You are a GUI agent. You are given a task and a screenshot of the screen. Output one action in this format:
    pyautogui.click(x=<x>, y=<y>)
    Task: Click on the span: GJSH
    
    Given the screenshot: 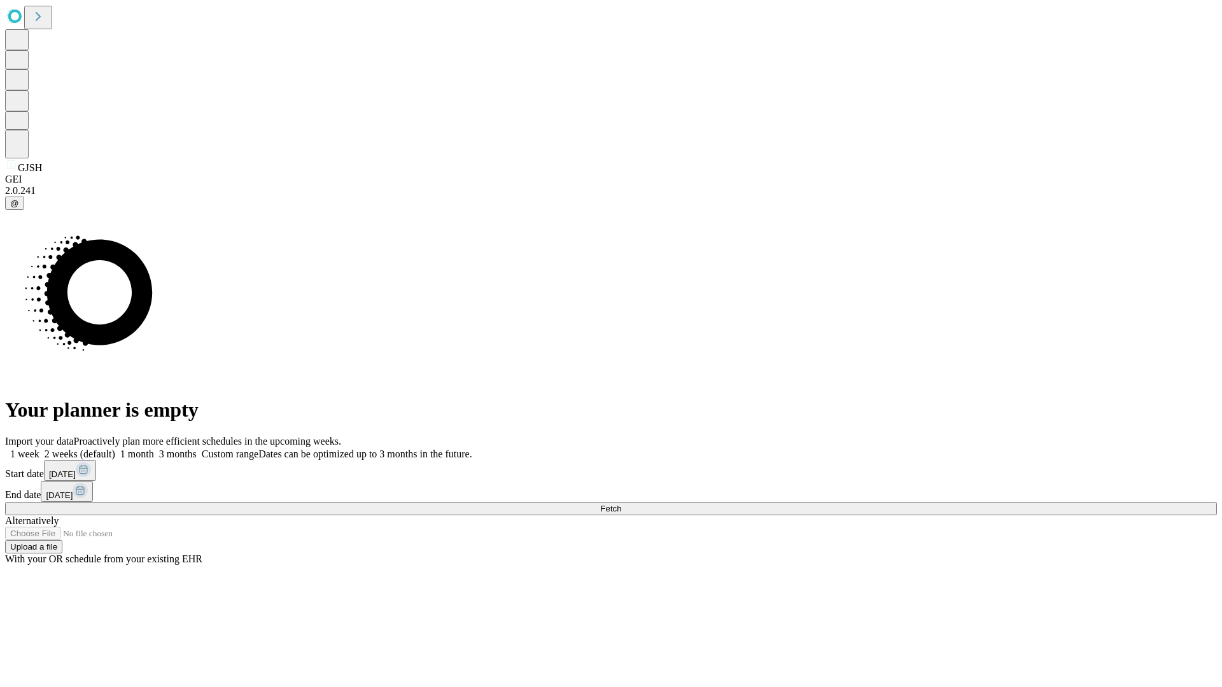 What is the action you would take?
    pyautogui.click(x=30, y=167)
    